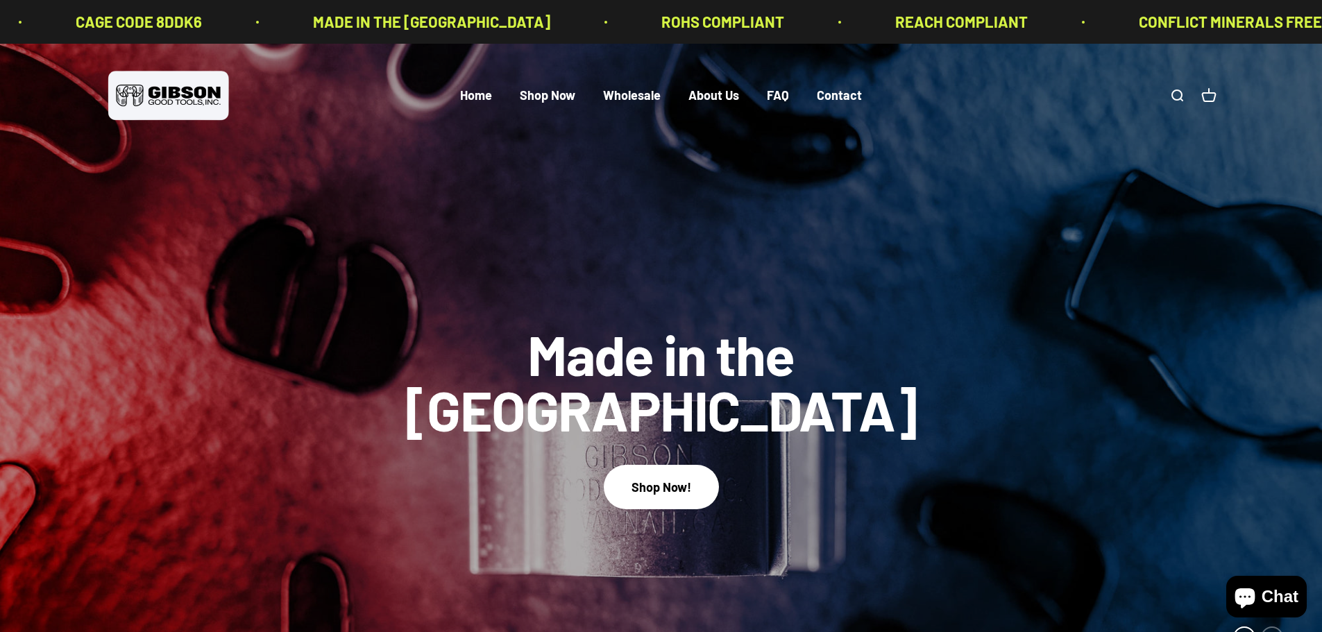  Describe the element at coordinates (1267, 598) in the screenshot. I see `inbox-online-store-chat: Shopify online store chat` at that location.